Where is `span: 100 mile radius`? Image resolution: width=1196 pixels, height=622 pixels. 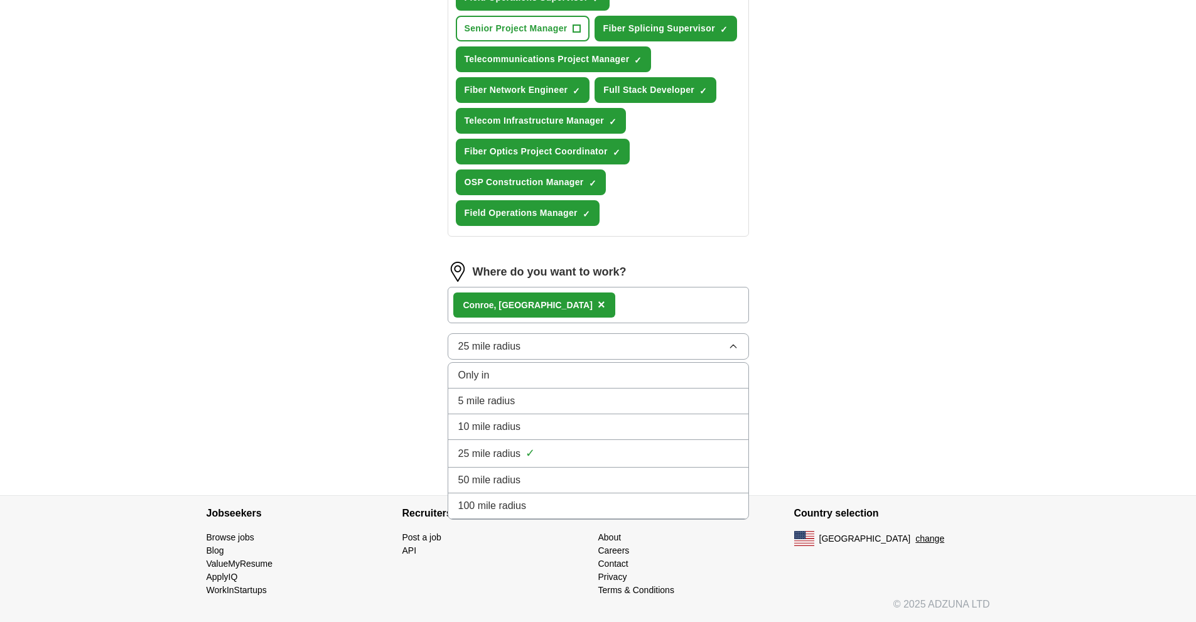 span: 100 mile radius is located at coordinates (492, 506).